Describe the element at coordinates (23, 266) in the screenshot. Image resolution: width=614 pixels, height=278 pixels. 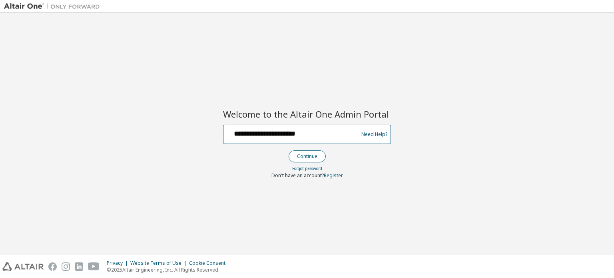
I see `img: altair_logo.svg` at that location.